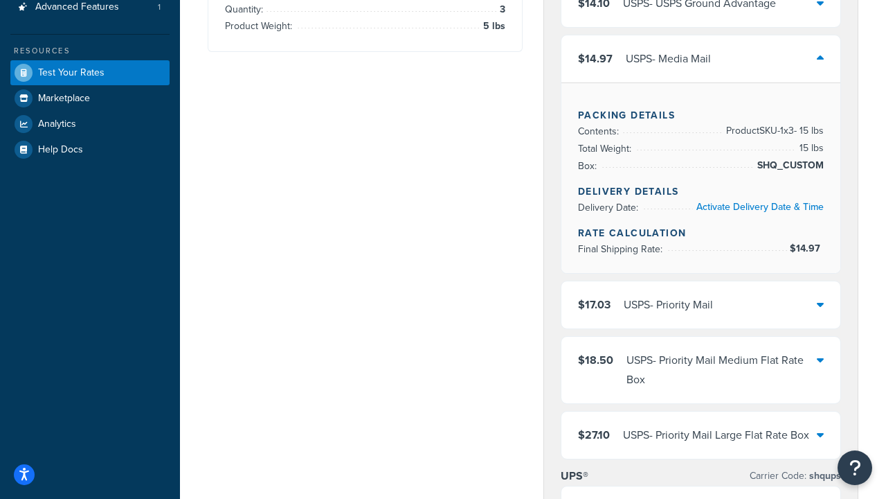  What do you see at coordinates (90, 98) in the screenshot?
I see `li: Marketplace` at bounding box center [90, 98].